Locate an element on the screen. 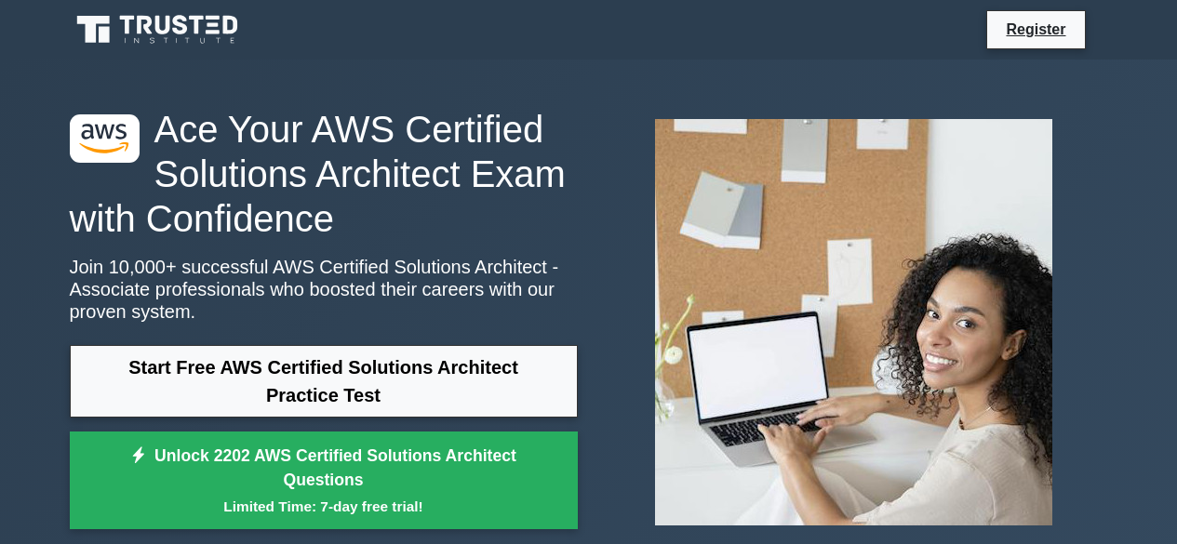  a: Unlock 2202 AWS Certified Solutions Architect QuestionsLimited Time: 7-day free trial! is located at coordinates (324, 481).